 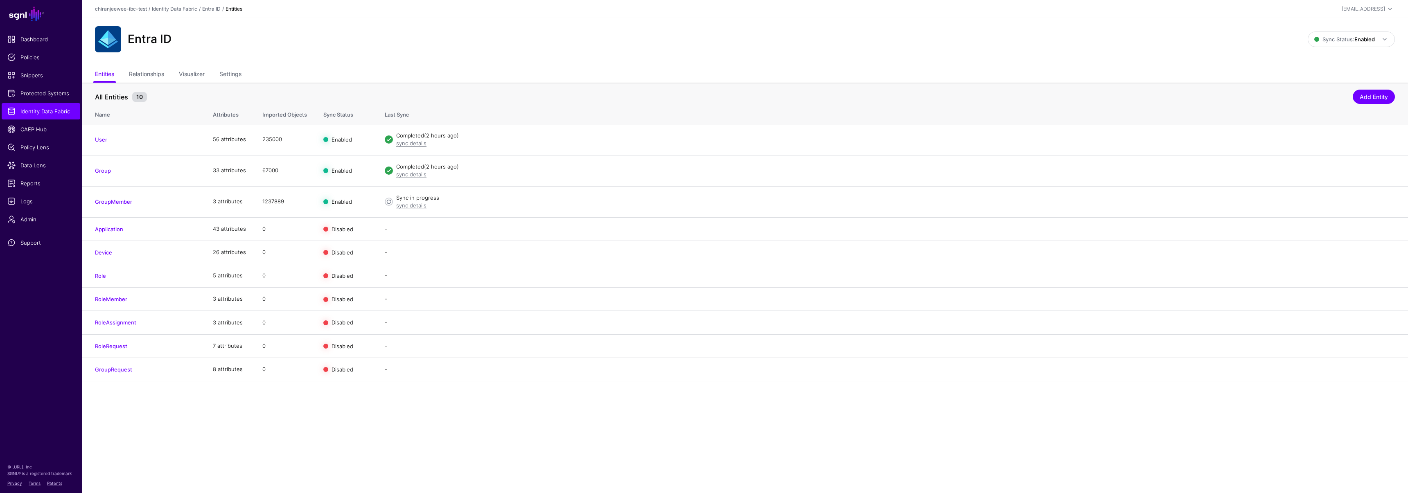 I want to click on a: Device, so click(x=104, y=253).